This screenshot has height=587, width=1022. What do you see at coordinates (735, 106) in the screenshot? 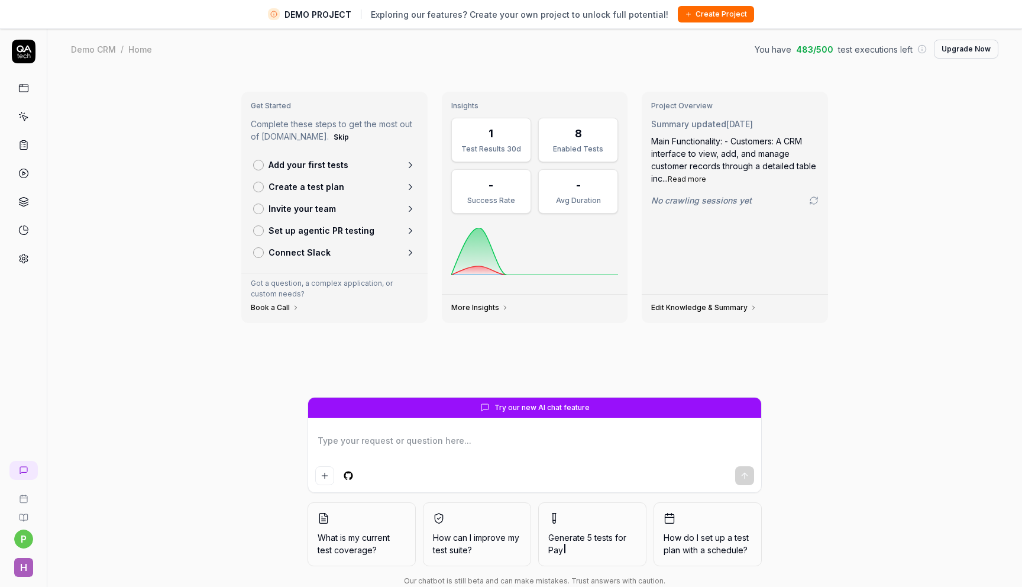
I see `h3: Project Overview` at bounding box center [735, 106].